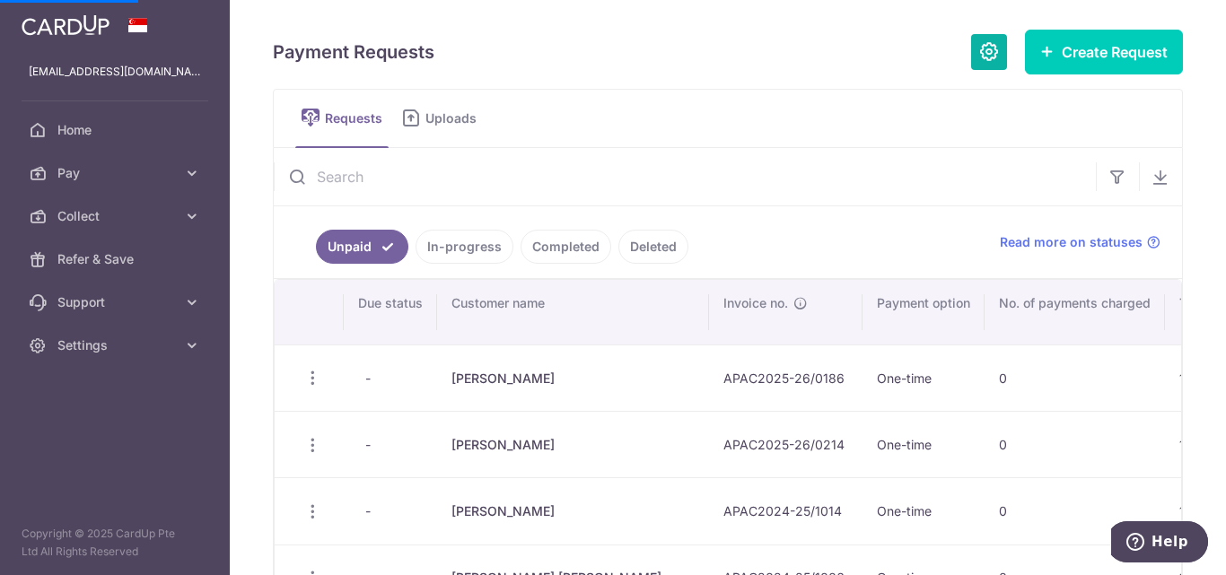 This screenshot has height=575, width=1226. What do you see at coordinates (362, 247) in the screenshot?
I see `a: Unpaid` at bounding box center [362, 247].